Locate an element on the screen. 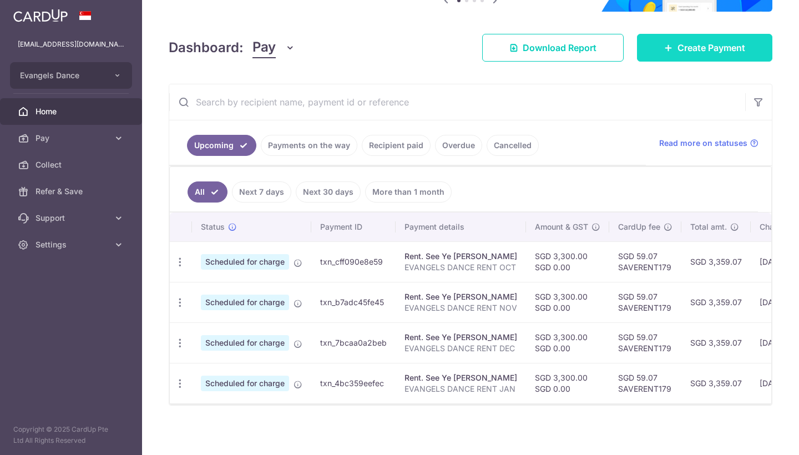 This screenshot has height=455, width=799. p: EVANGELS DANCE RENT JAN is located at coordinates (460, 389).